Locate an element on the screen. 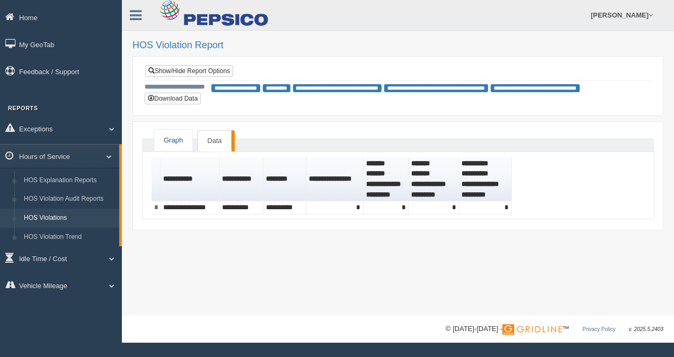 This screenshot has height=357, width=674. span: v. 2025.5.2403 is located at coordinates (646, 329).